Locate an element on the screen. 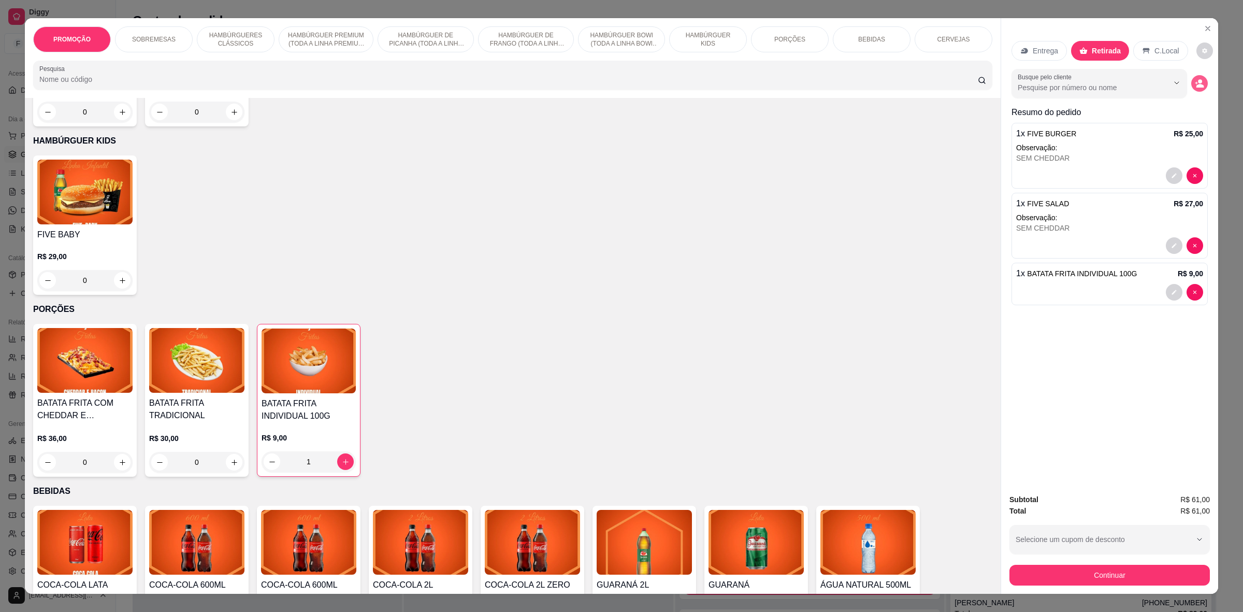  label: Busque pelo cliente is located at coordinates (1046, 77).